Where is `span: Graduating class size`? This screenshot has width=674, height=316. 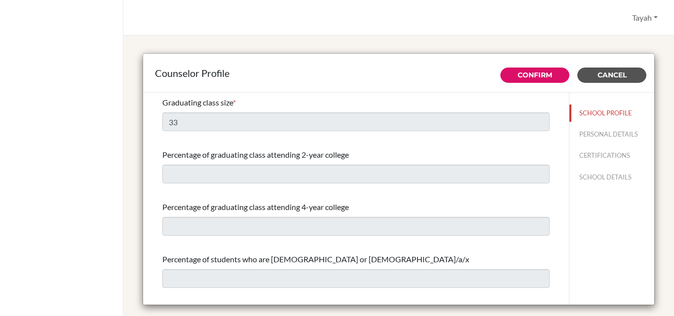
span: Graduating class size is located at coordinates (197, 102).